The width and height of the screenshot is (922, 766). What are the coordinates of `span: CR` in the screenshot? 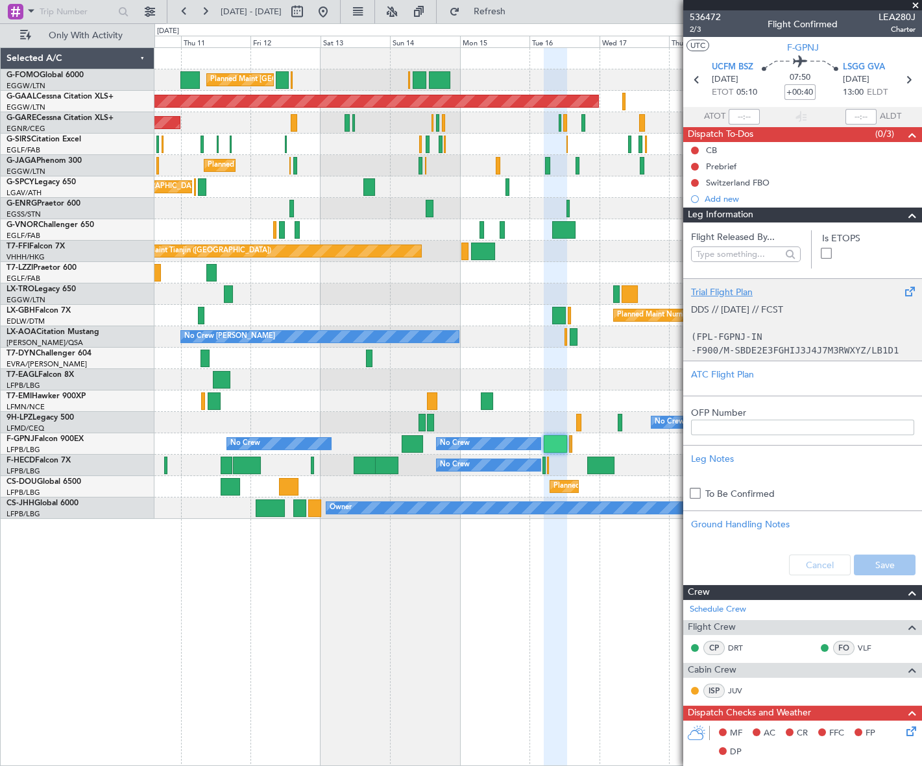 It's located at (802, 734).